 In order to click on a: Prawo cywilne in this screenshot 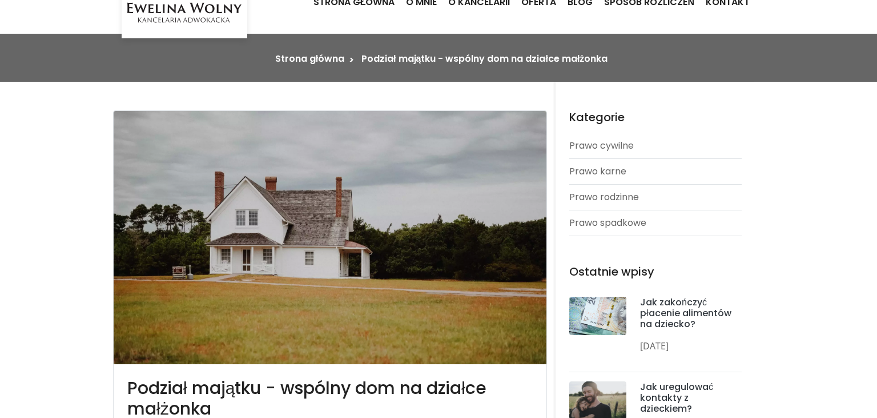, I will do `click(656, 146)`.